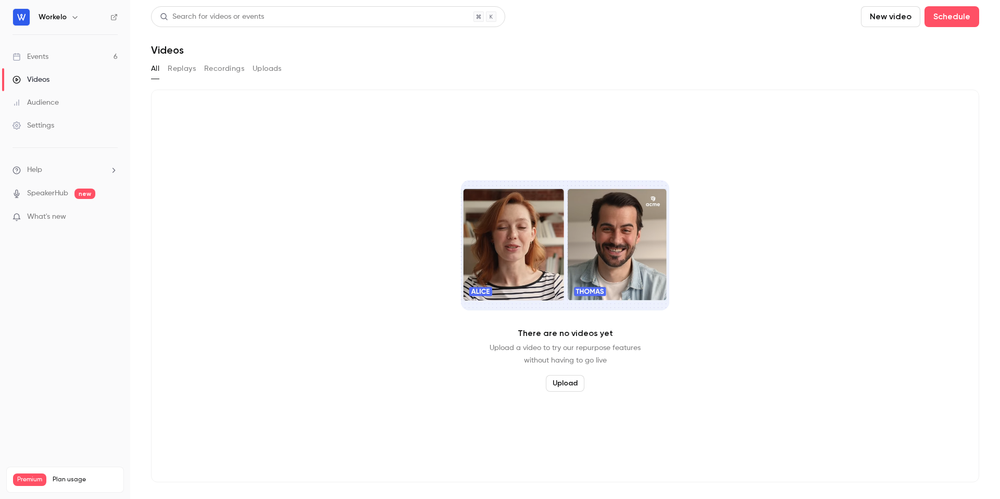  Describe the element at coordinates (565, 383) in the screenshot. I see `button: Upload` at that location.